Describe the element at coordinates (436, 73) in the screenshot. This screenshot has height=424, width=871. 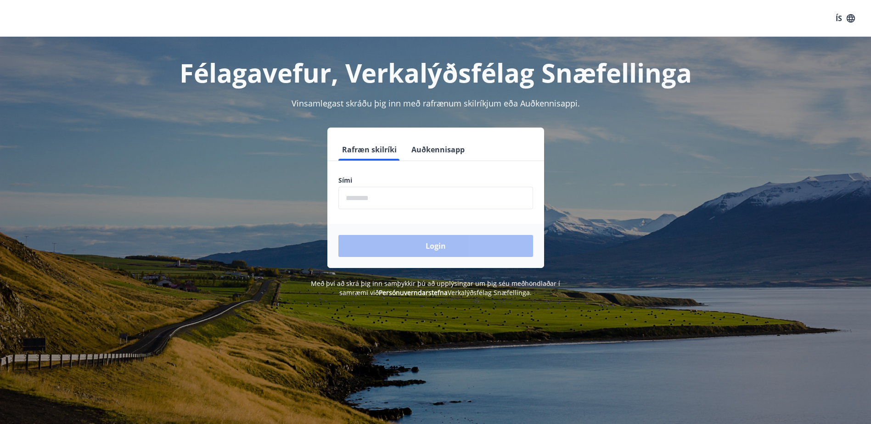
I see `h1: Félagavefur, Verkalýðsfélag Snæfellinga` at that location.